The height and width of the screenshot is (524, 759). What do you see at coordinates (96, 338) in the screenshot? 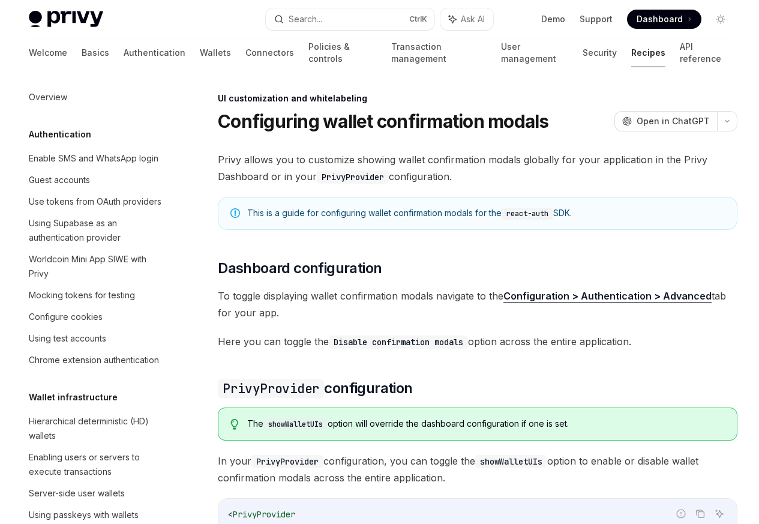
I see `a: Using test accounts` at bounding box center [96, 338].